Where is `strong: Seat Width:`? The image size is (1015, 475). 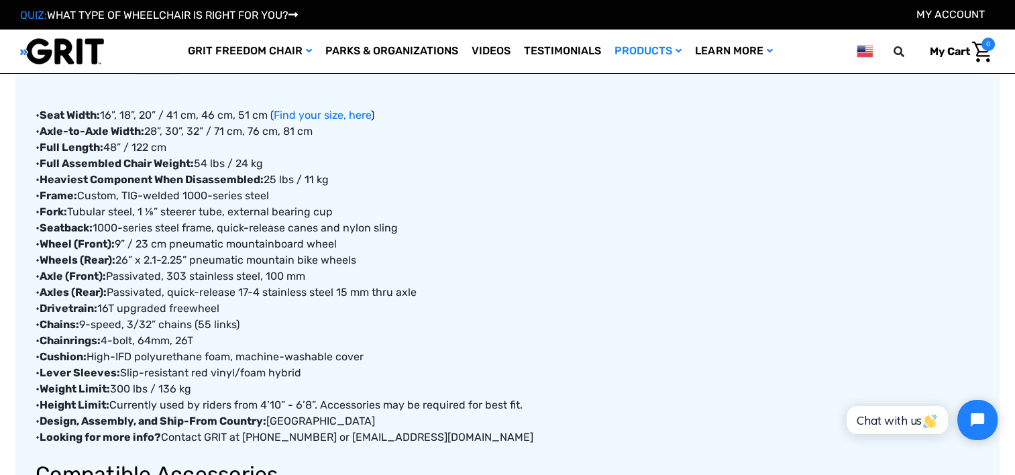
strong: Seat Width: is located at coordinates (70, 115).